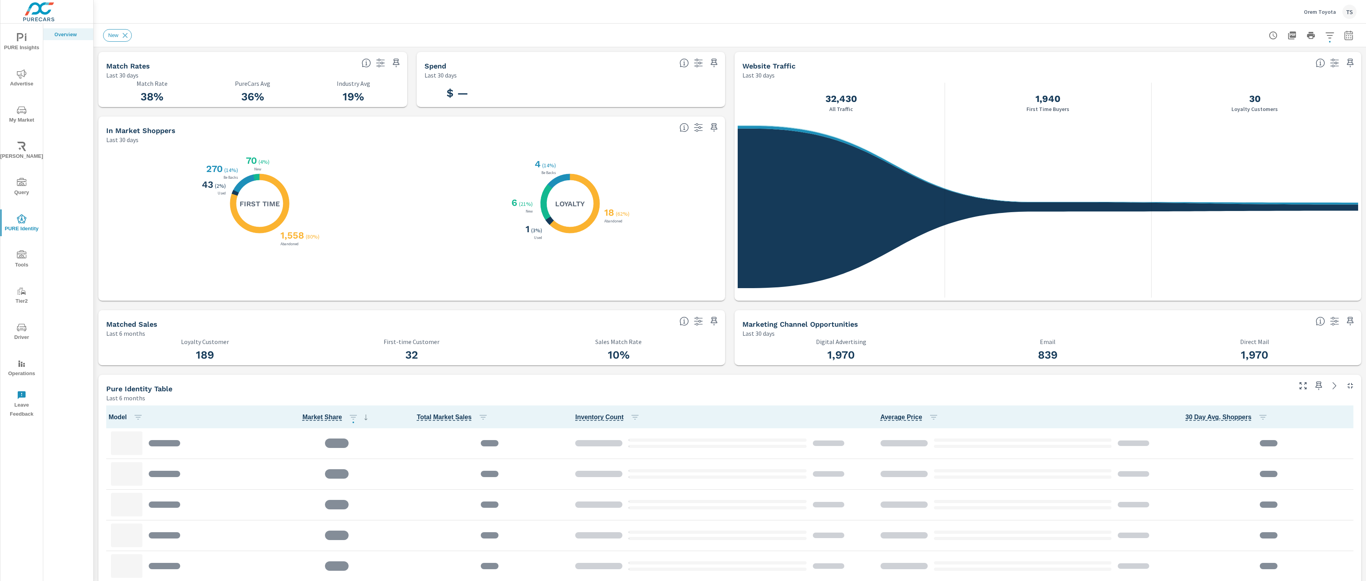 The width and height of the screenshot is (1366, 581). What do you see at coordinates (412, 355) in the screenshot?
I see `h3: 32` at bounding box center [412, 355].